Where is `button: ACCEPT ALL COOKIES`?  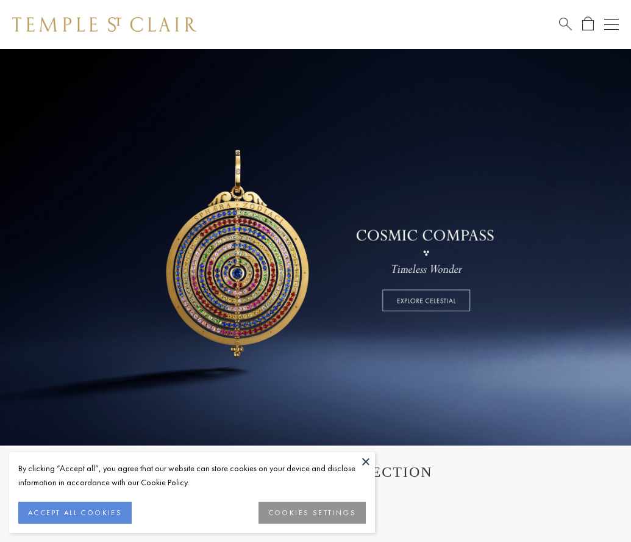 button: ACCEPT ALL COOKIES is located at coordinates (75, 512).